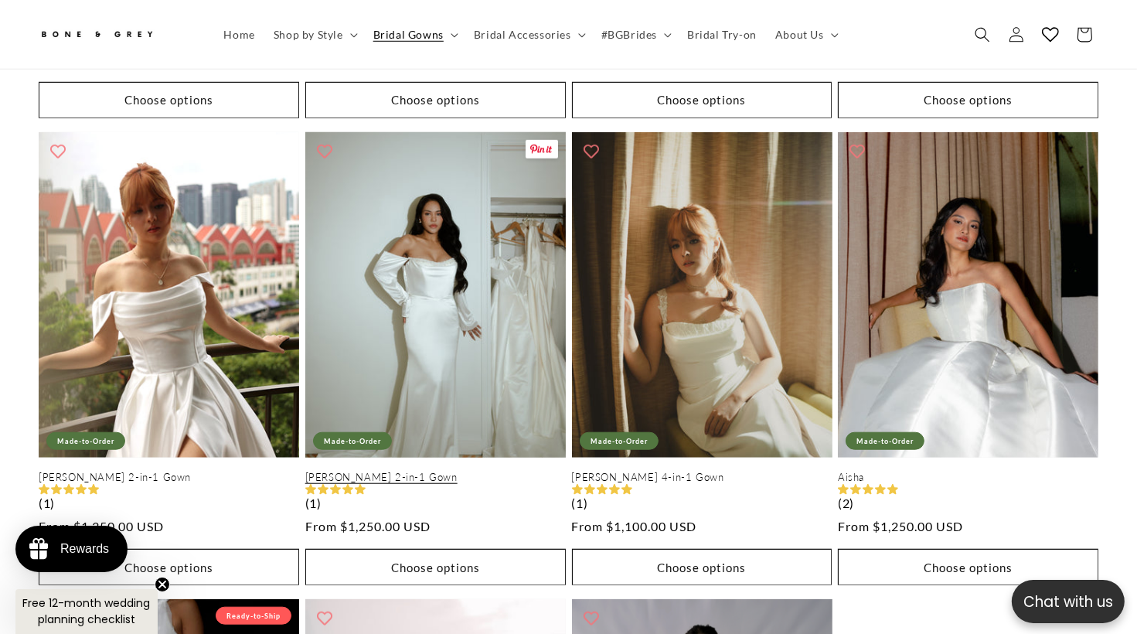 The width and height of the screenshot is (1137, 634). Describe the element at coordinates (87, 612) in the screenshot. I see `div: Free 12-month wedding planning checklistClose teaser` at that location.